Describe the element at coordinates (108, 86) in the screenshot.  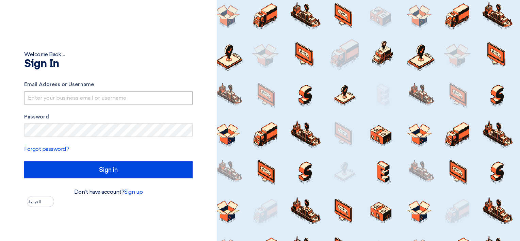
I see `label: Email Address or Username` at that location.